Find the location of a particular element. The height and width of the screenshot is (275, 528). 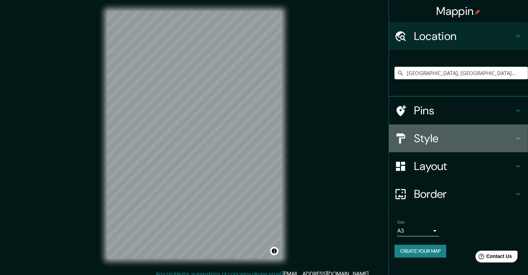

h4: Location is located at coordinates (464, 36).